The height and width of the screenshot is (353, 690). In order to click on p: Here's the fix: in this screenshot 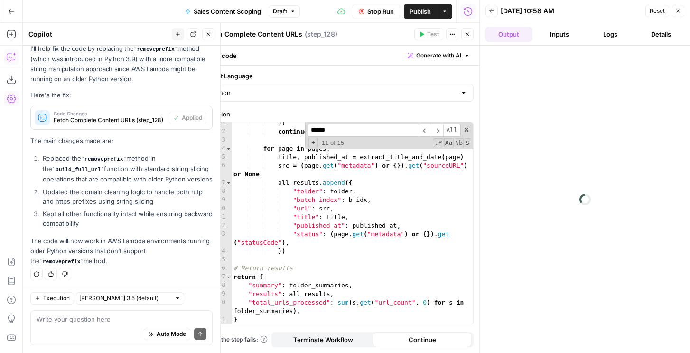, I will do `click(122, 95)`.